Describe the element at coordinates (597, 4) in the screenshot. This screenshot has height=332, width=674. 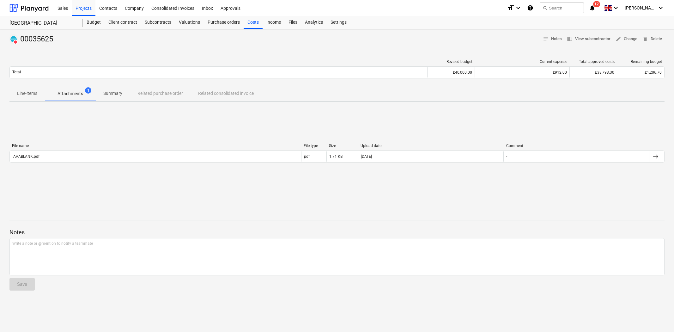
I see `span: 12` at that location.